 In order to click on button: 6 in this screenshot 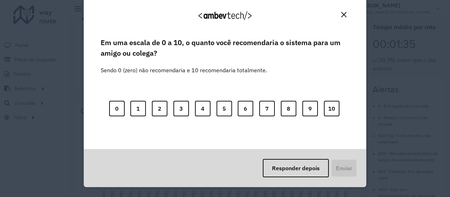, I will do `click(245, 109)`.